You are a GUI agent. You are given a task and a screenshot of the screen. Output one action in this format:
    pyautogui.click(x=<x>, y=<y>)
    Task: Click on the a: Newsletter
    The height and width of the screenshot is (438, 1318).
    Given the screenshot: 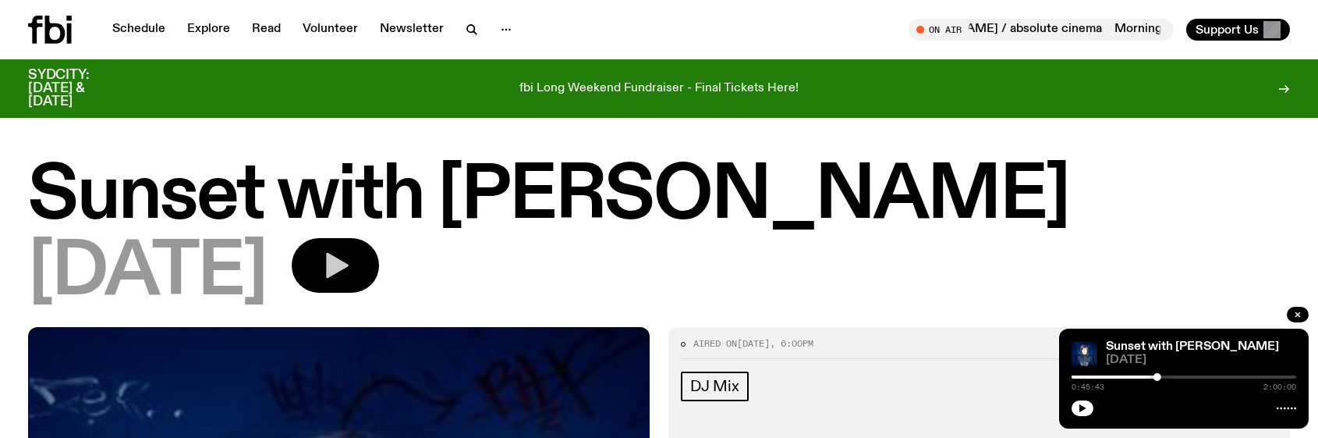 What is the action you would take?
    pyautogui.click(x=412, y=30)
    